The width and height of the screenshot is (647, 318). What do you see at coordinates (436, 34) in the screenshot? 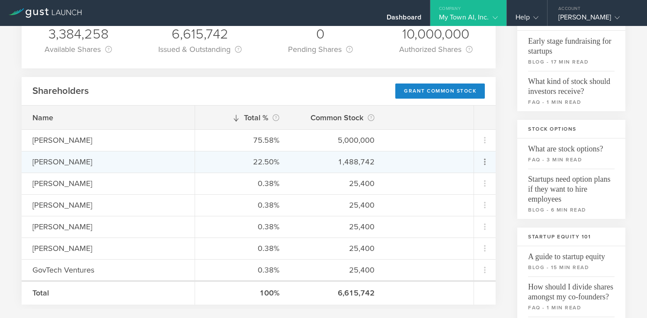
I see `div: 10,000,000` at bounding box center [436, 34].